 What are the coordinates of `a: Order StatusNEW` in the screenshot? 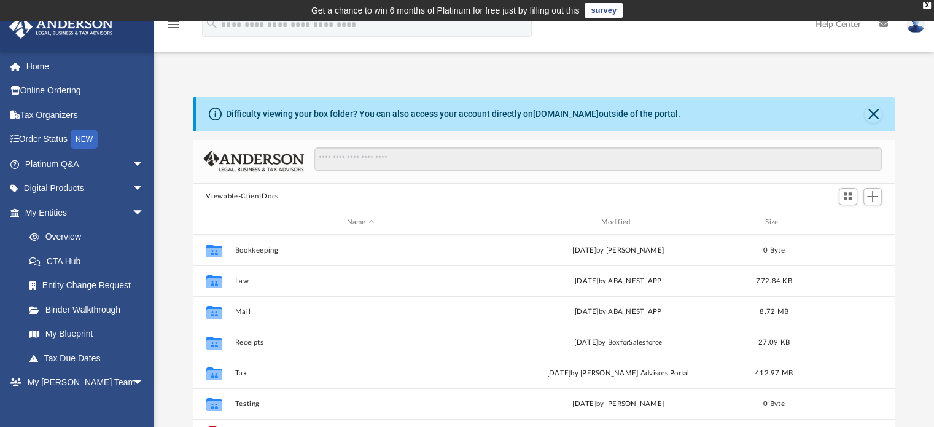 It's located at (85, 139).